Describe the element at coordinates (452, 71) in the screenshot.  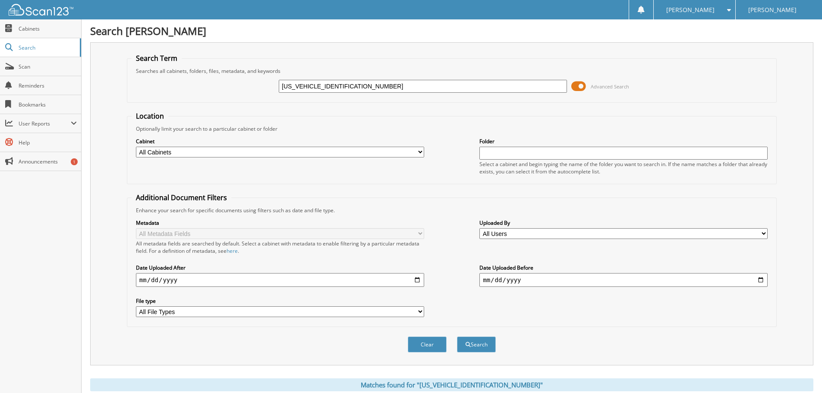
I see `div: Searches all cabinets, folders, files, metadata, and keywords` at that location.